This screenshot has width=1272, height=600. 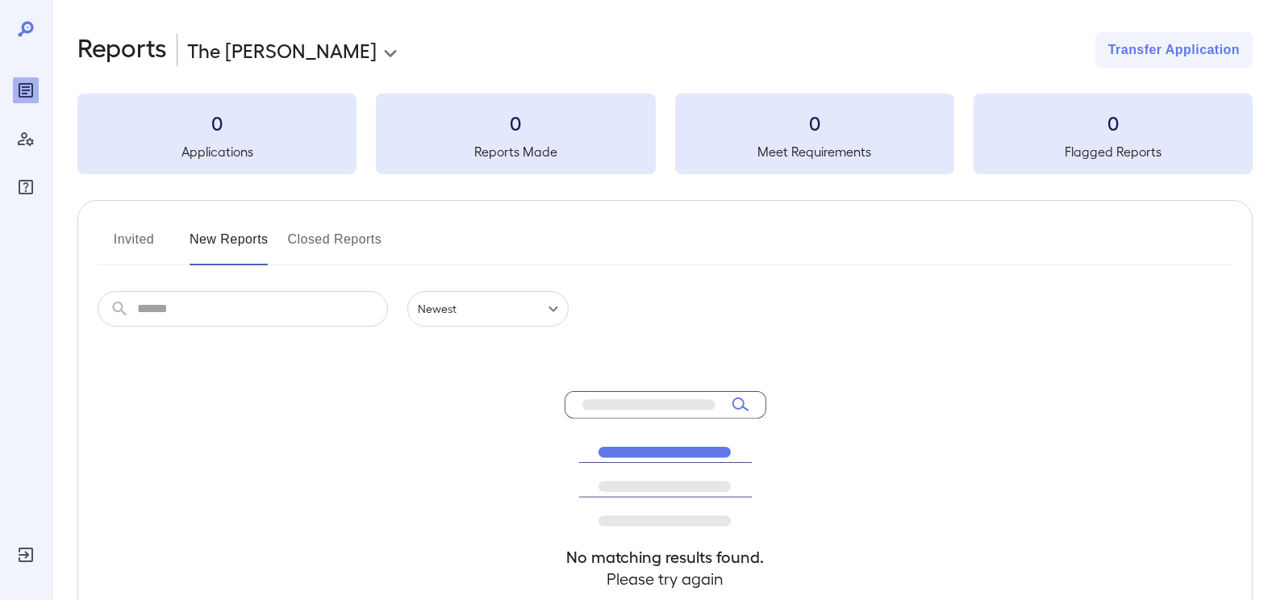 I want to click on h5: Meet Requirements, so click(x=815, y=152).